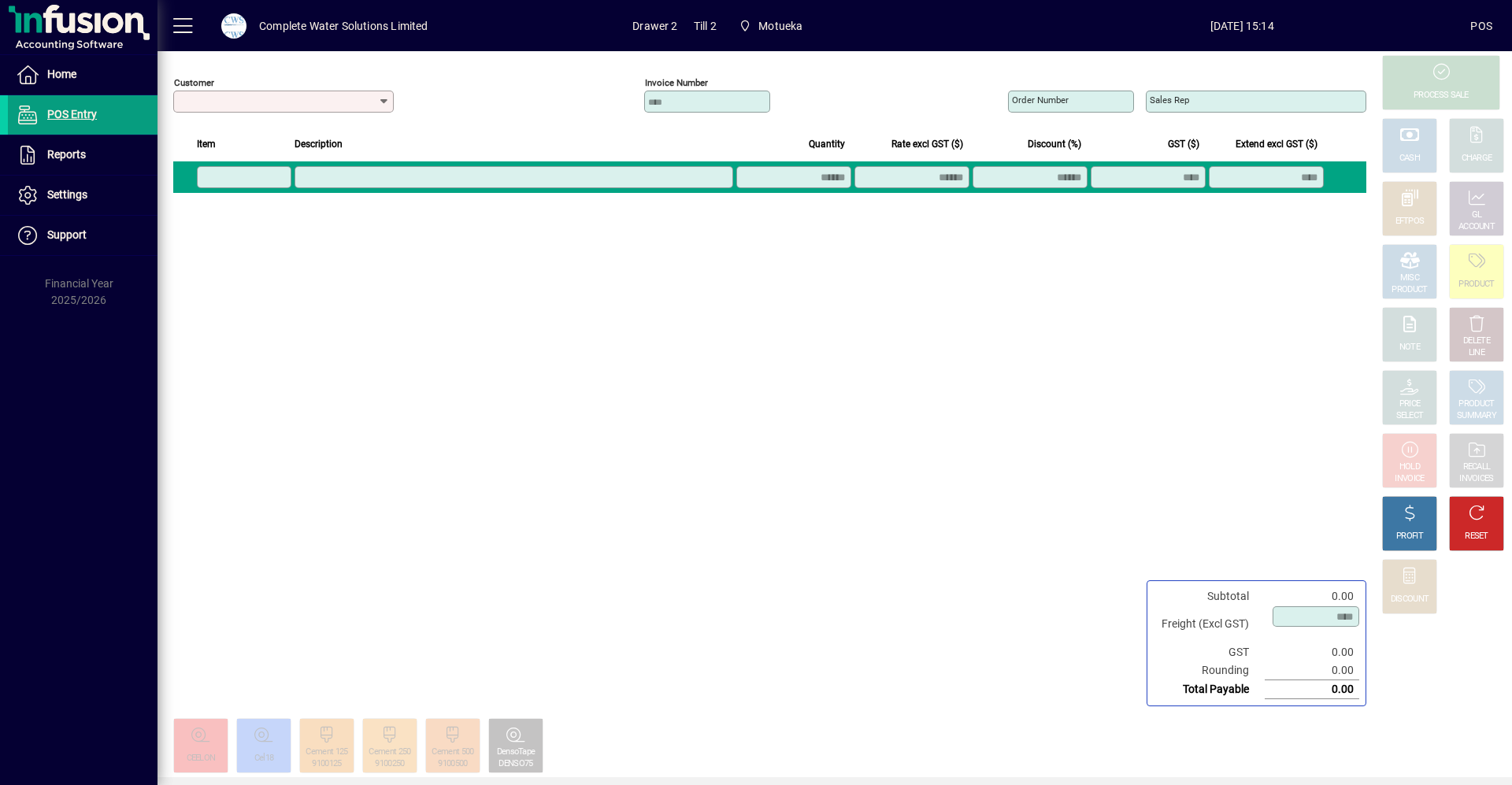  What do you see at coordinates (234, 26) in the screenshot?
I see `button: Profile` at bounding box center [234, 26].